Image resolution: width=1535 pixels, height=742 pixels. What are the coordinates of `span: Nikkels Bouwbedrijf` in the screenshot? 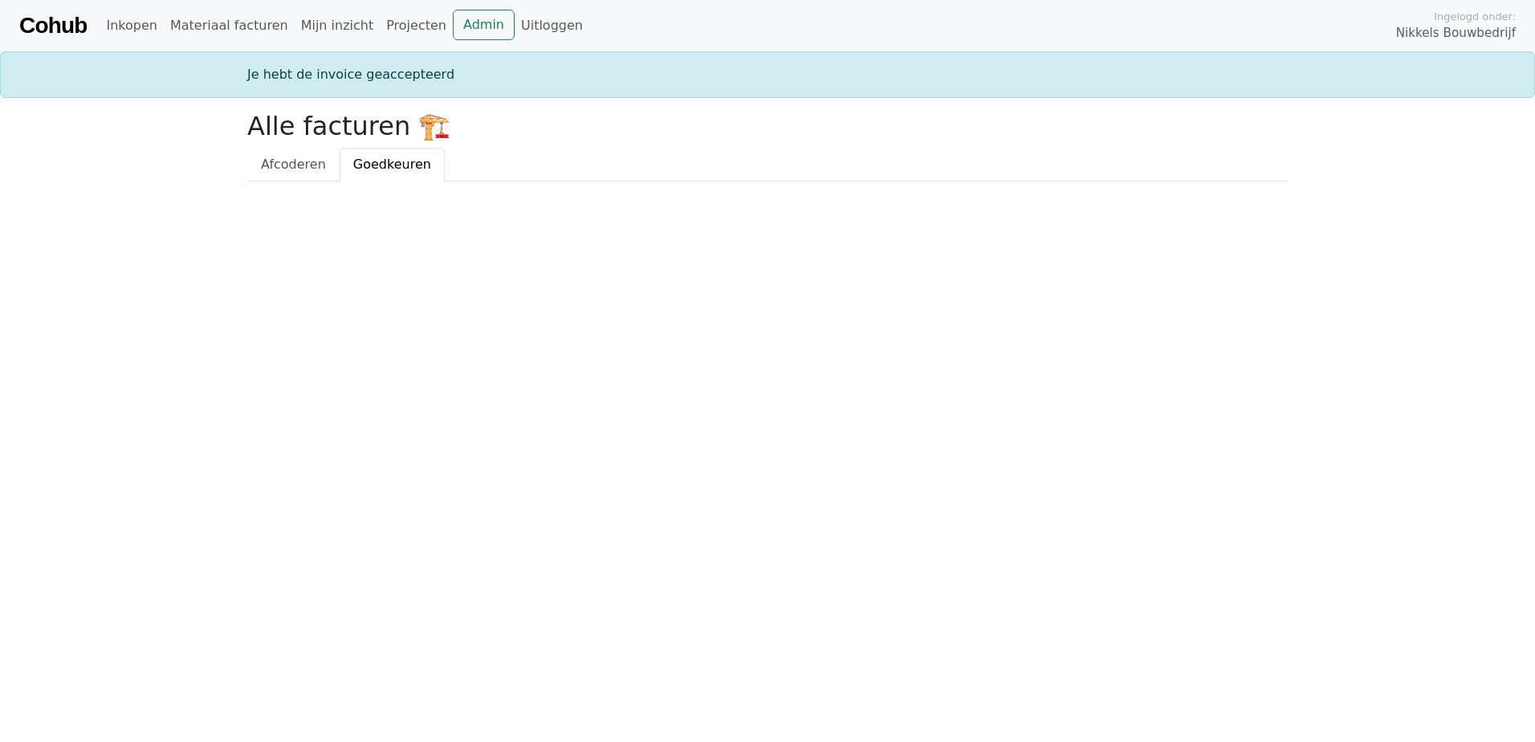 It's located at (1455, 33).